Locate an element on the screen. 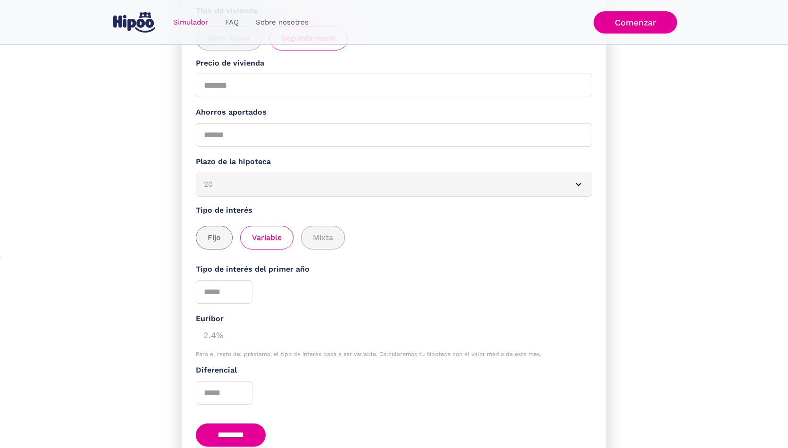  label: Tipo de interés is located at coordinates (394, 211).